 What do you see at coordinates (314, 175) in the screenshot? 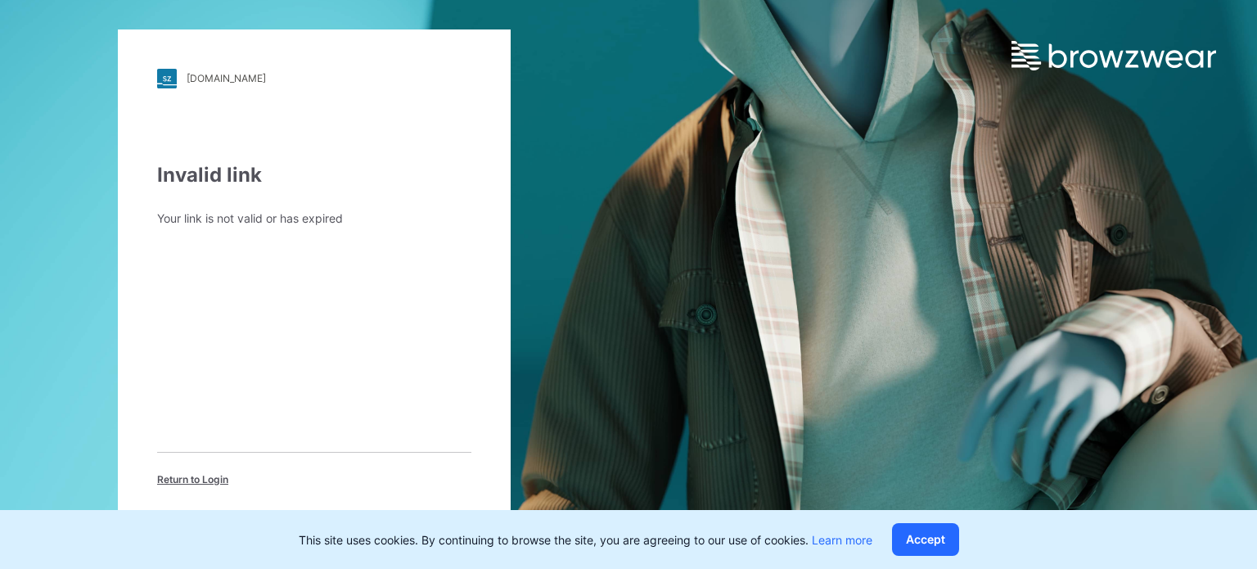
I see `div: Invalid link` at bounding box center [314, 175].